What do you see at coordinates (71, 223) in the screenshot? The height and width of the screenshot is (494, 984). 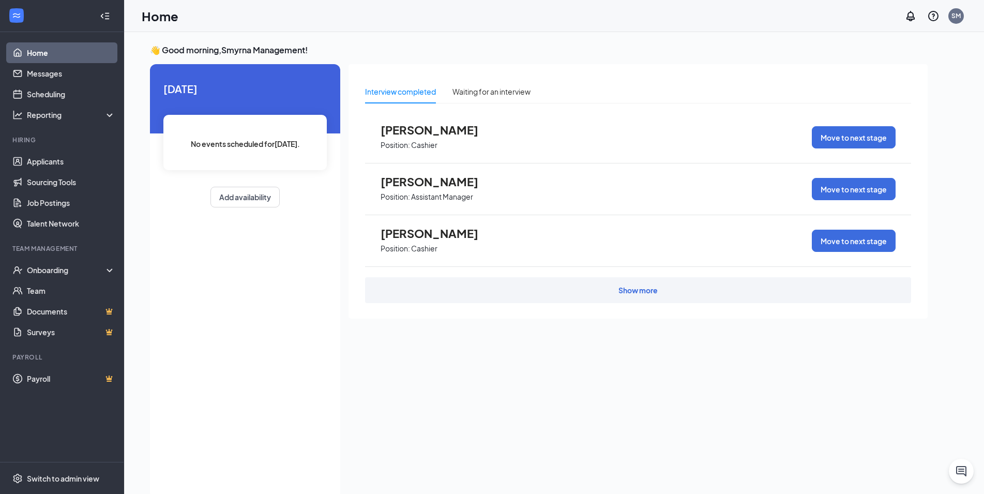 I see `a: Talent Network` at bounding box center [71, 223].